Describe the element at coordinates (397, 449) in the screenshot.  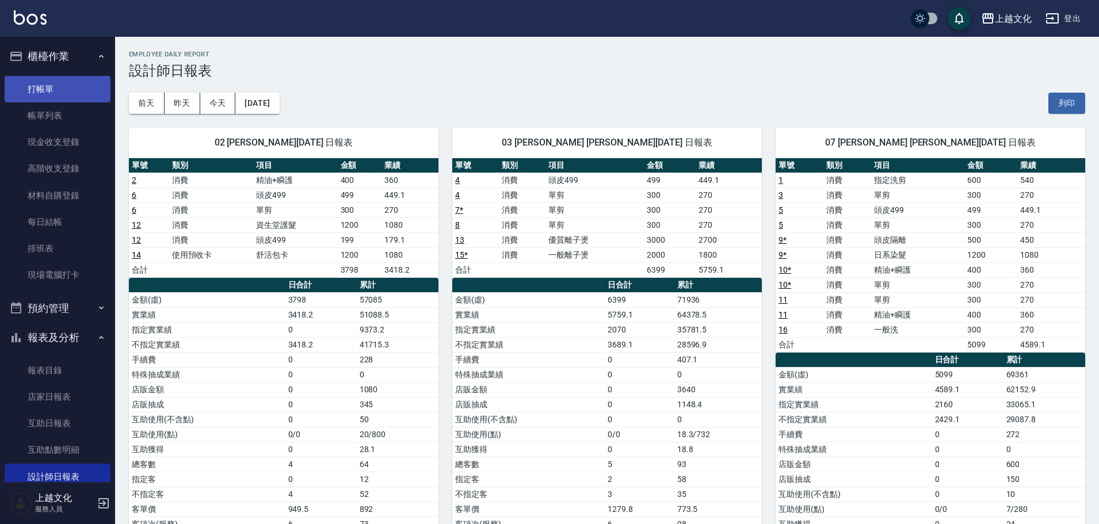
I see `td: 28.1` at that location.